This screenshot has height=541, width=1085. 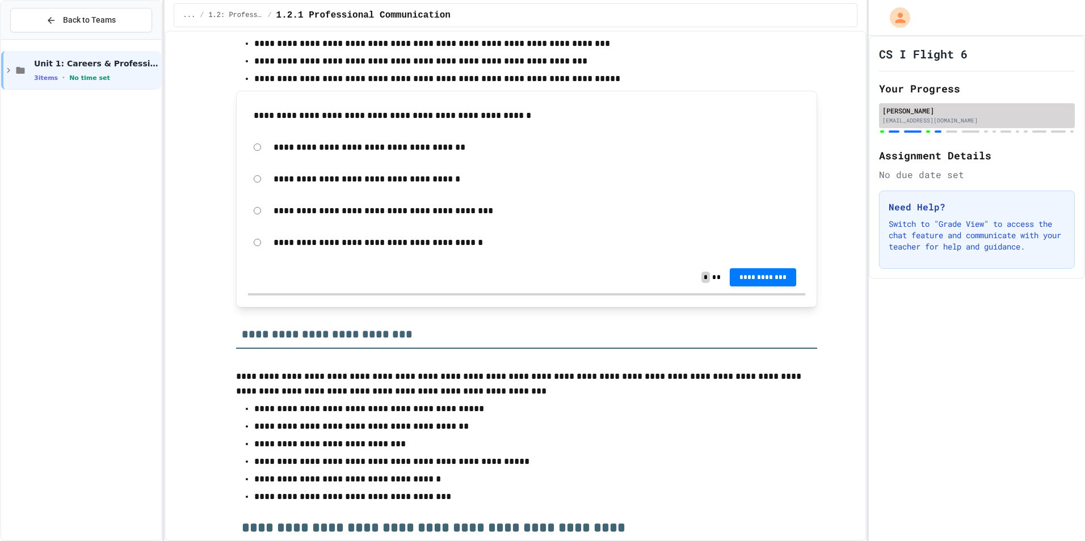 What do you see at coordinates (895, 18) in the screenshot?
I see `div: My Account` at bounding box center [895, 18].